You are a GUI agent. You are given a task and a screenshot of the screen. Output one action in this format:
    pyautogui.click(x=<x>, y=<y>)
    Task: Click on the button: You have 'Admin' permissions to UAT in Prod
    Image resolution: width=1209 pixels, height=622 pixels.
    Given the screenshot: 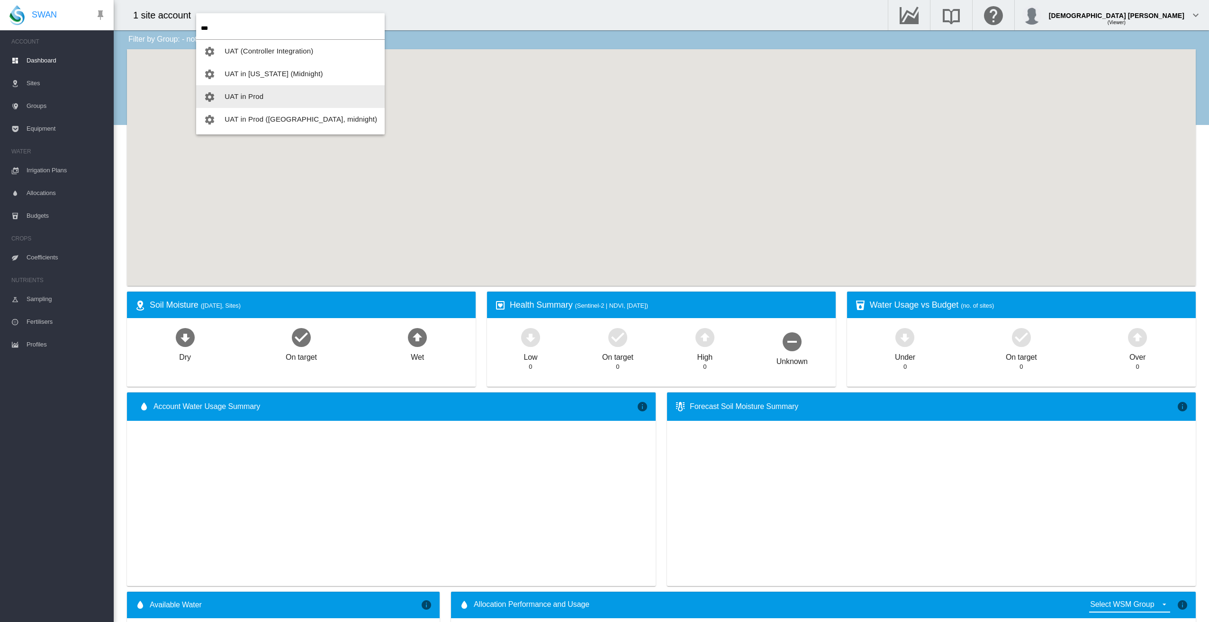 What is the action you would take?
    pyautogui.click(x=290, y=97)
    